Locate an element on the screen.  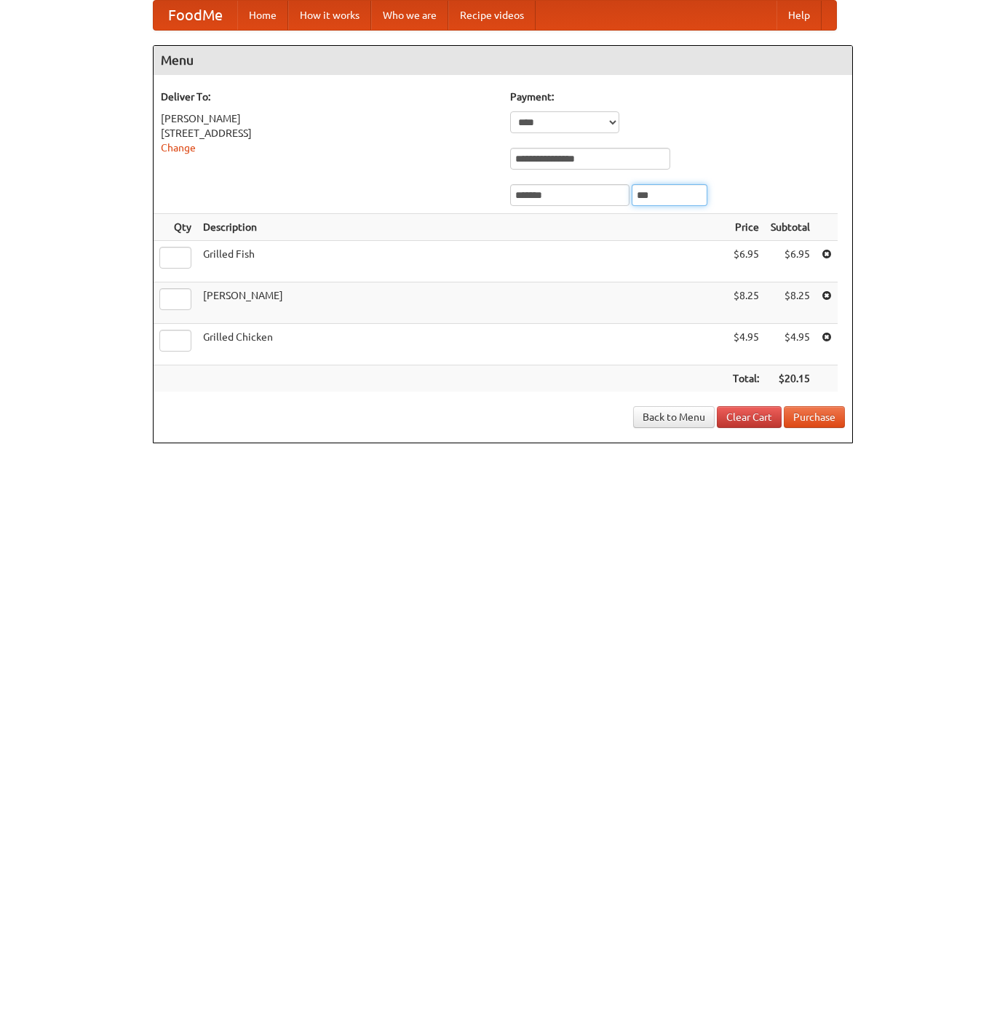
th: Qty is located at coordinates (175, 227).